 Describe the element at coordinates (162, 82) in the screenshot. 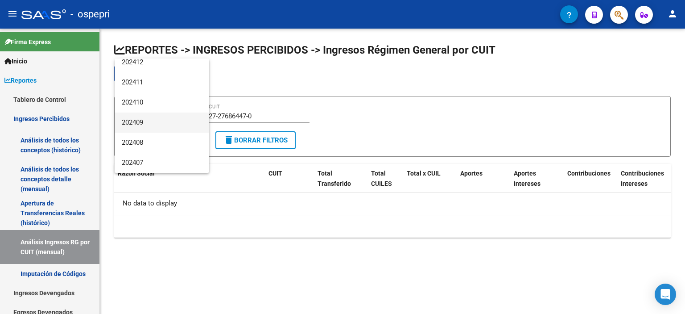

I see `span: 202411` at that location.